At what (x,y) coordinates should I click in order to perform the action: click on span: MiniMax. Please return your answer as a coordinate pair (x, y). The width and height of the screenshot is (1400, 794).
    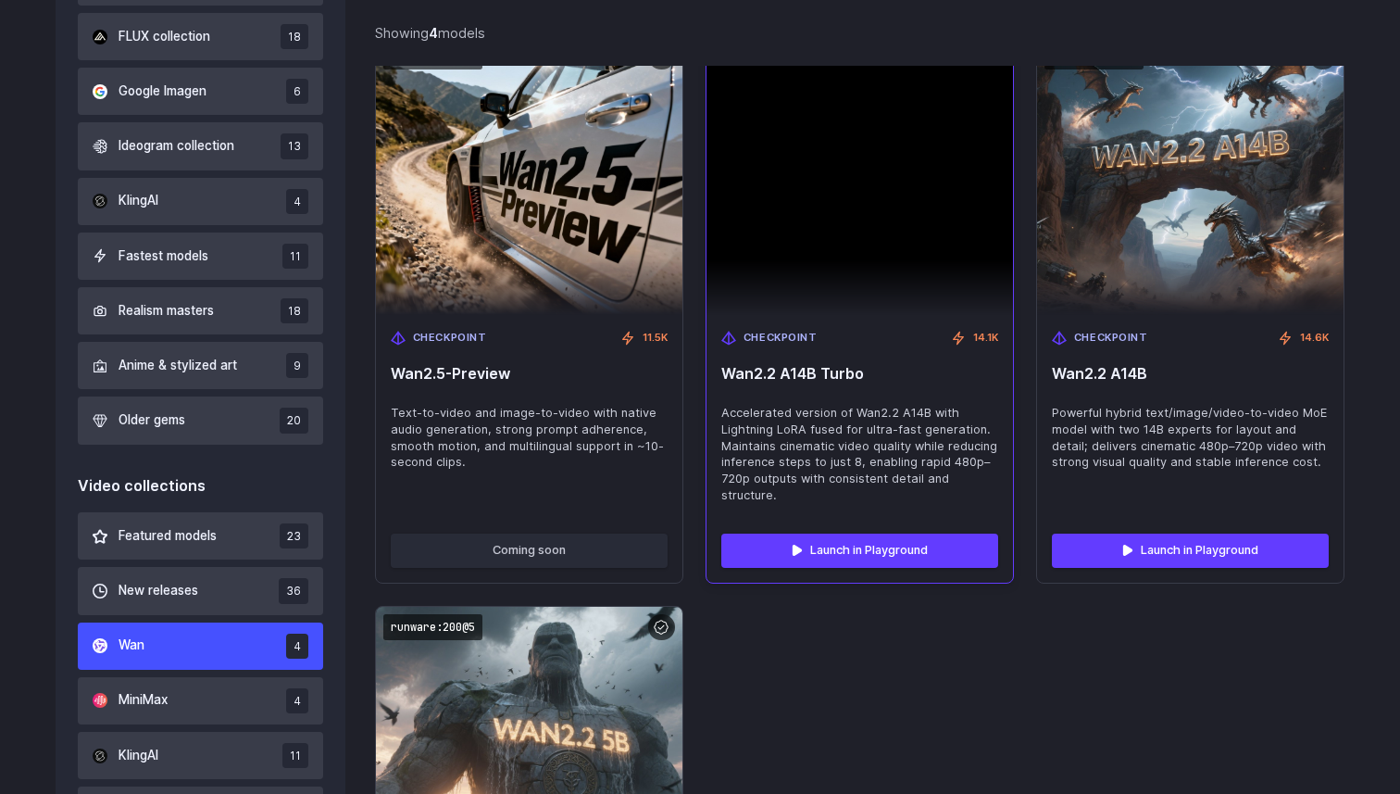
    Looking at the image, I should click on (143, 700).